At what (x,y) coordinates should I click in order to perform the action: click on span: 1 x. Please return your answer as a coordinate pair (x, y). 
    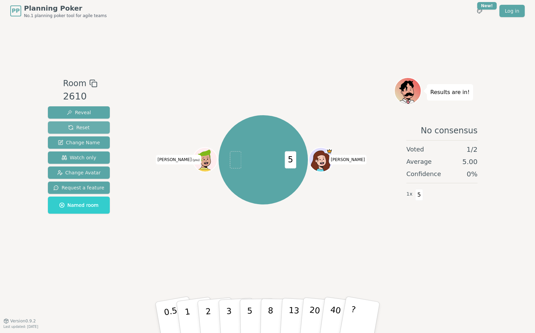
    Looking at the image, I should click on (409, 194).